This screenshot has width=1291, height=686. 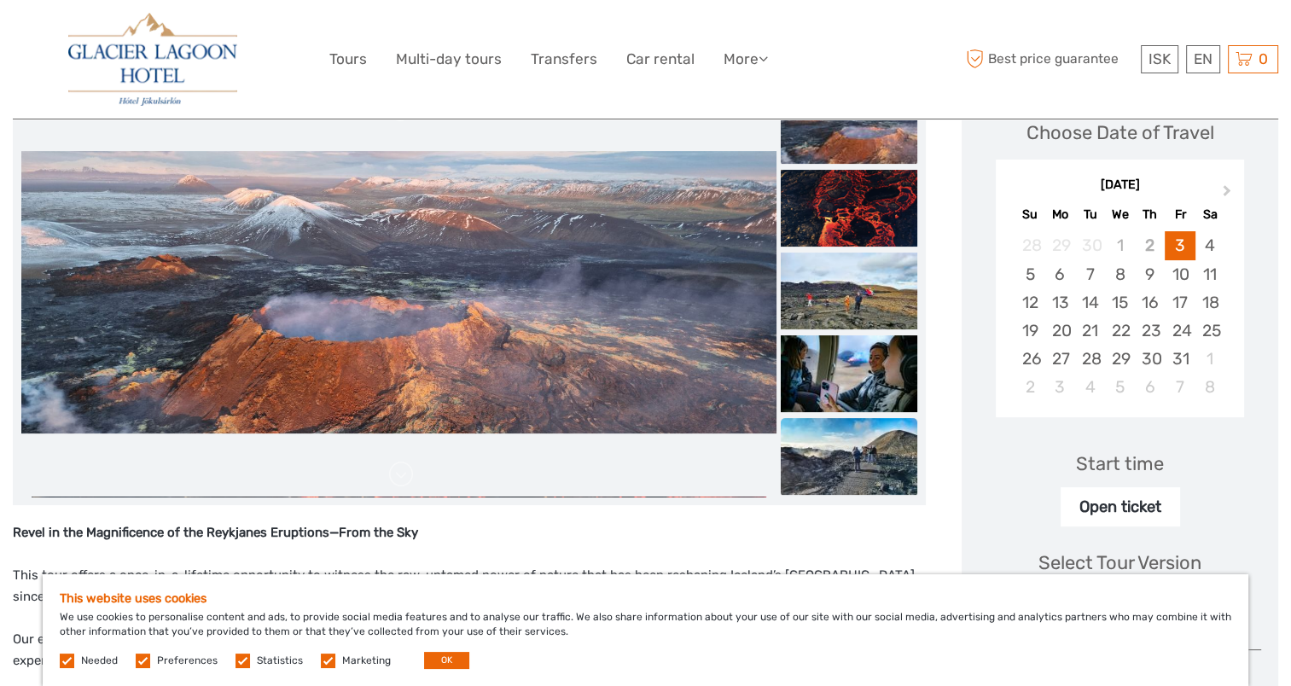 I want to click on div: Choose Saturday, October 25th, 2025, so click(x=1210, y=330).